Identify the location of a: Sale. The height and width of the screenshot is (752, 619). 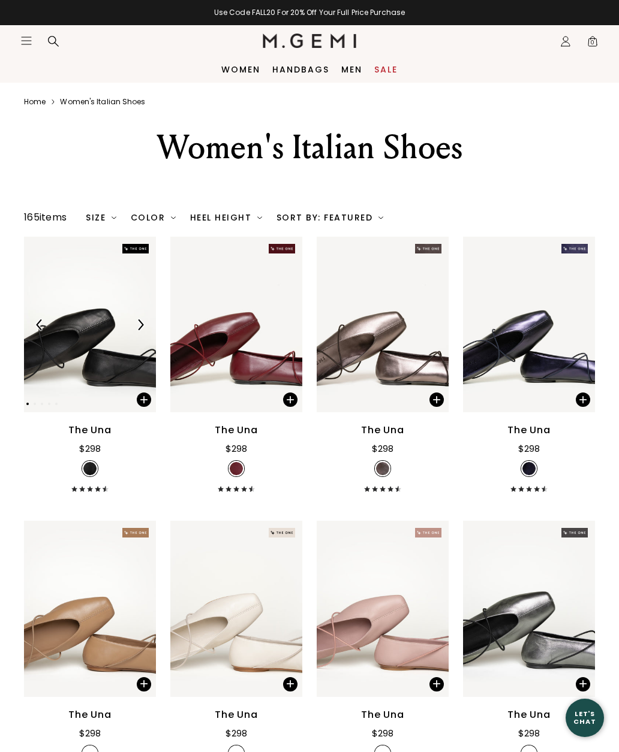
(385, 70).